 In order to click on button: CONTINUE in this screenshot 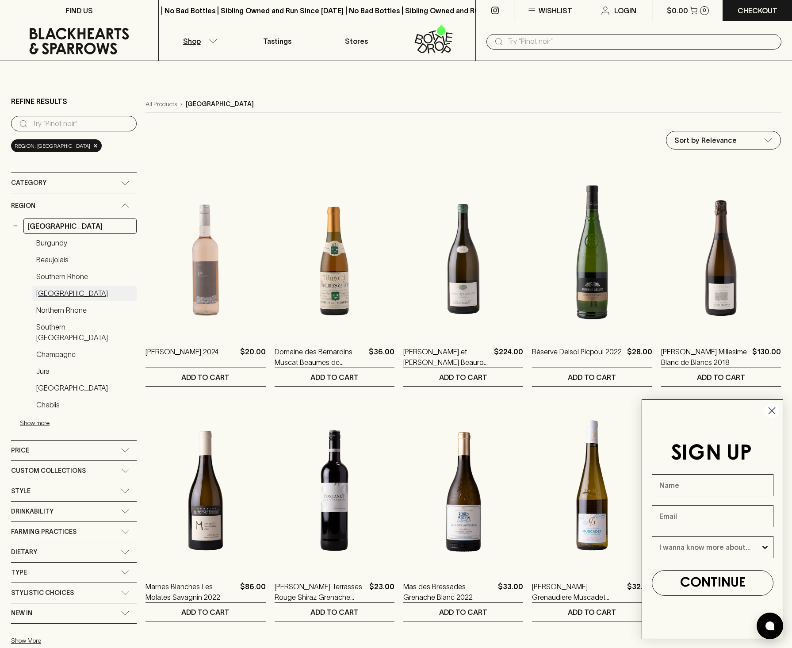, I will do `click(713, 583)`.